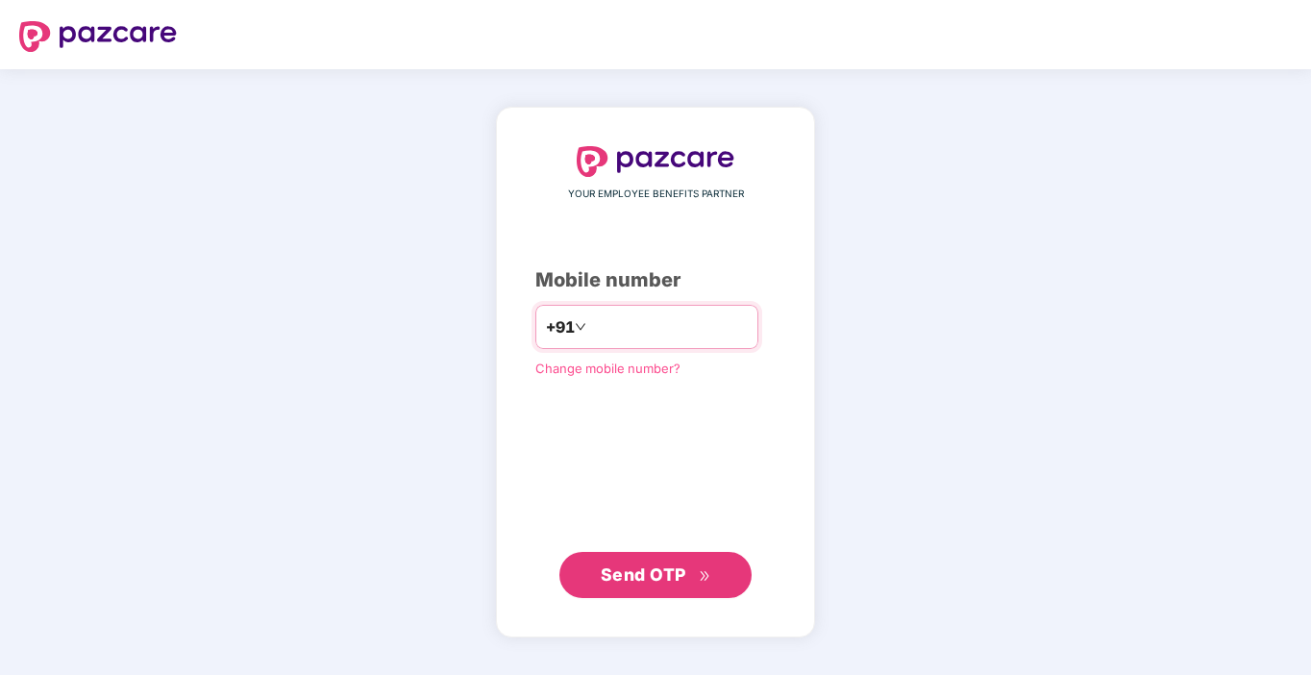 The height and width of the screenshot is (675, 1311). I want to click on span: double-right, so click(705, 576).